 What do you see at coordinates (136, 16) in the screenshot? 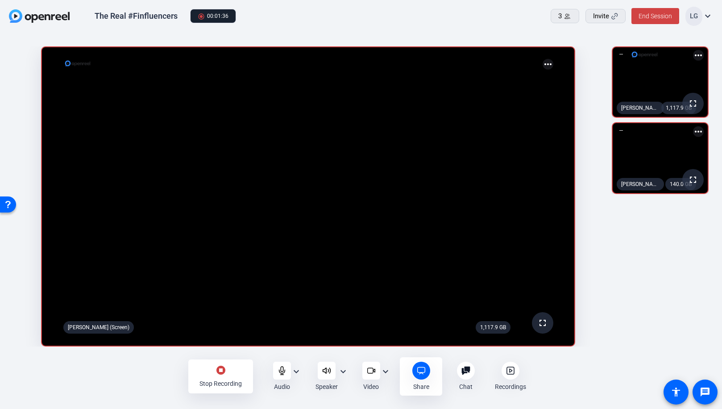
I see `div: The Real #Finfluencers` at bounding box center [136, 16].